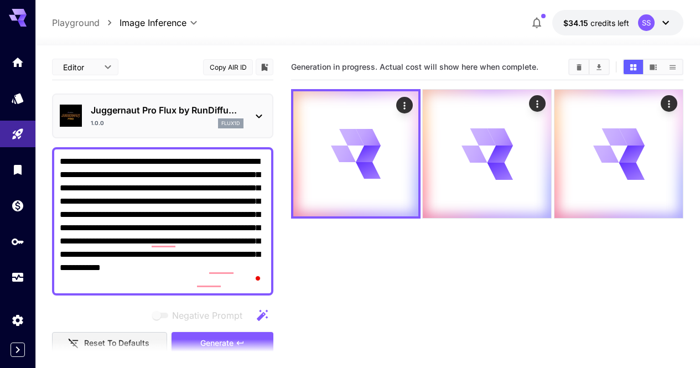  I want to click on nav: breadcrumb, so click(86, 23).